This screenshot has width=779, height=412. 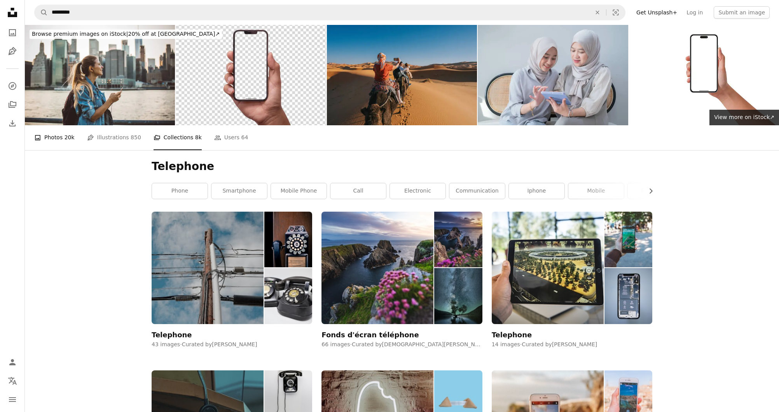 What do you see at coordinates (12, 86) in the screenshot?
I see `a: Explore` at bounding box center [12, 86].